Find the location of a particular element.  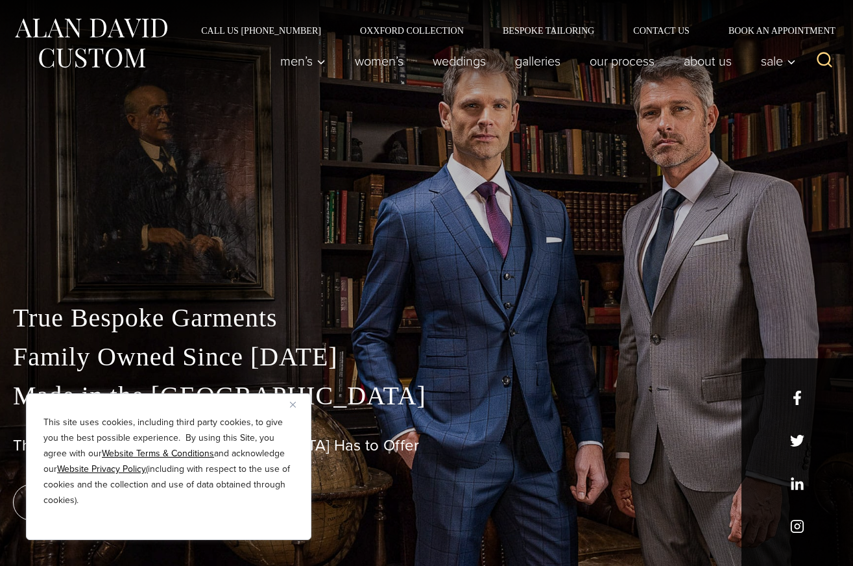

span: Sale is located at coordinates (778, 61).